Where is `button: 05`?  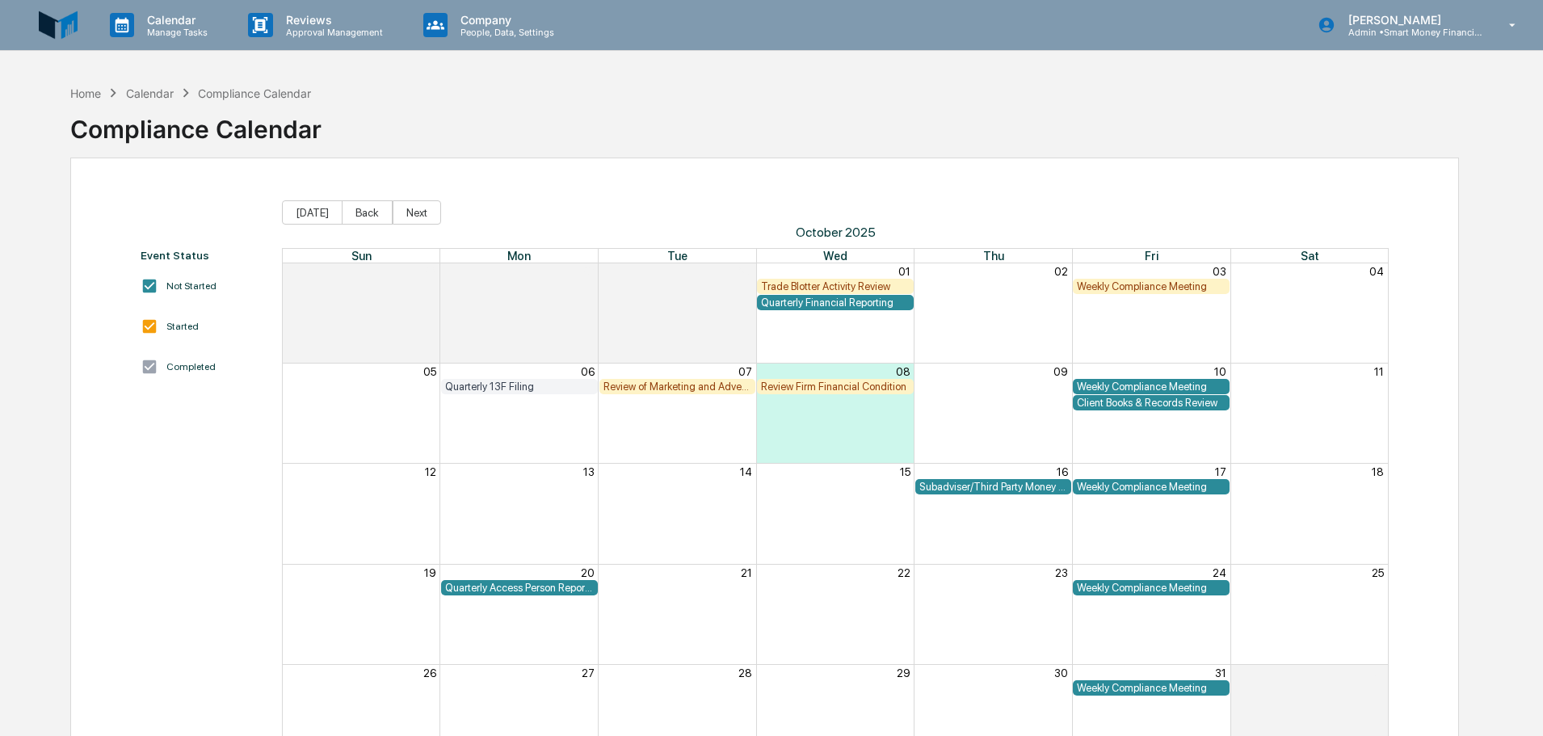 button: 05 is located at coordinates (430, 372).